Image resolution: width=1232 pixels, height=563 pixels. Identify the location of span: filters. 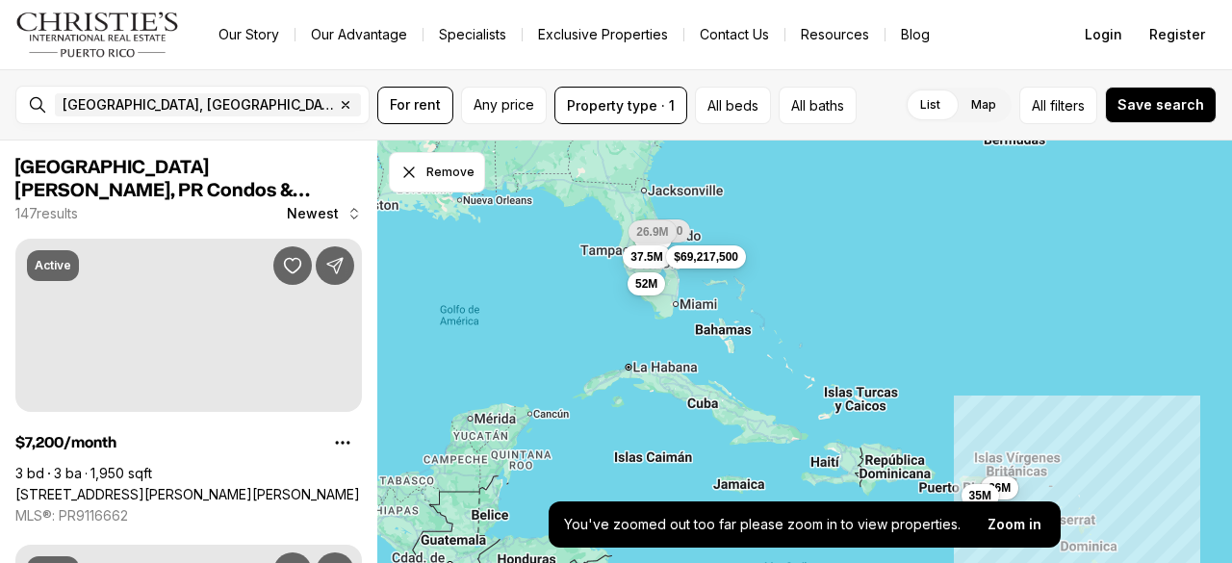
(1067, 105).